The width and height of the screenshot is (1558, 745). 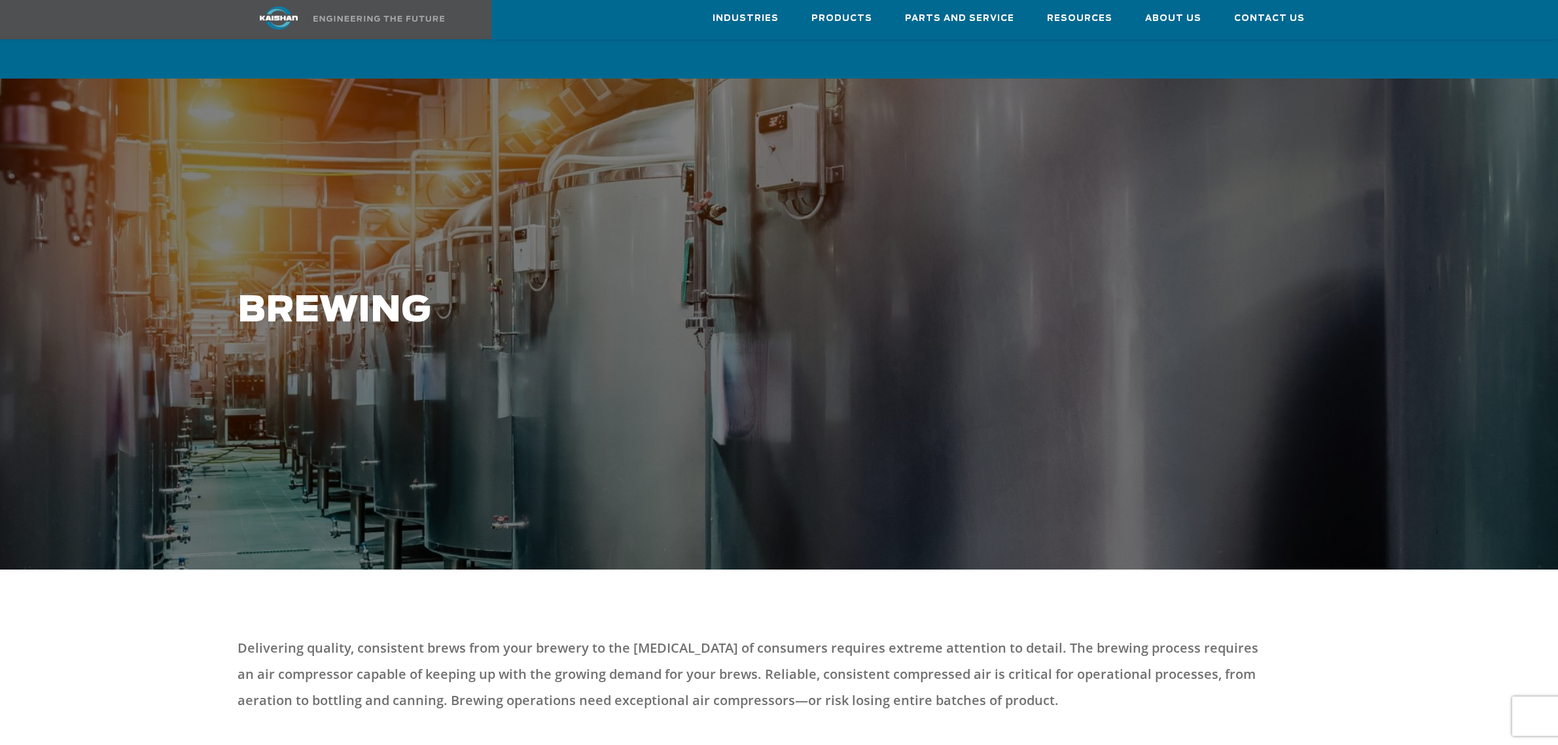 I want to click on span: Resources, so click(x=1080, y=18).